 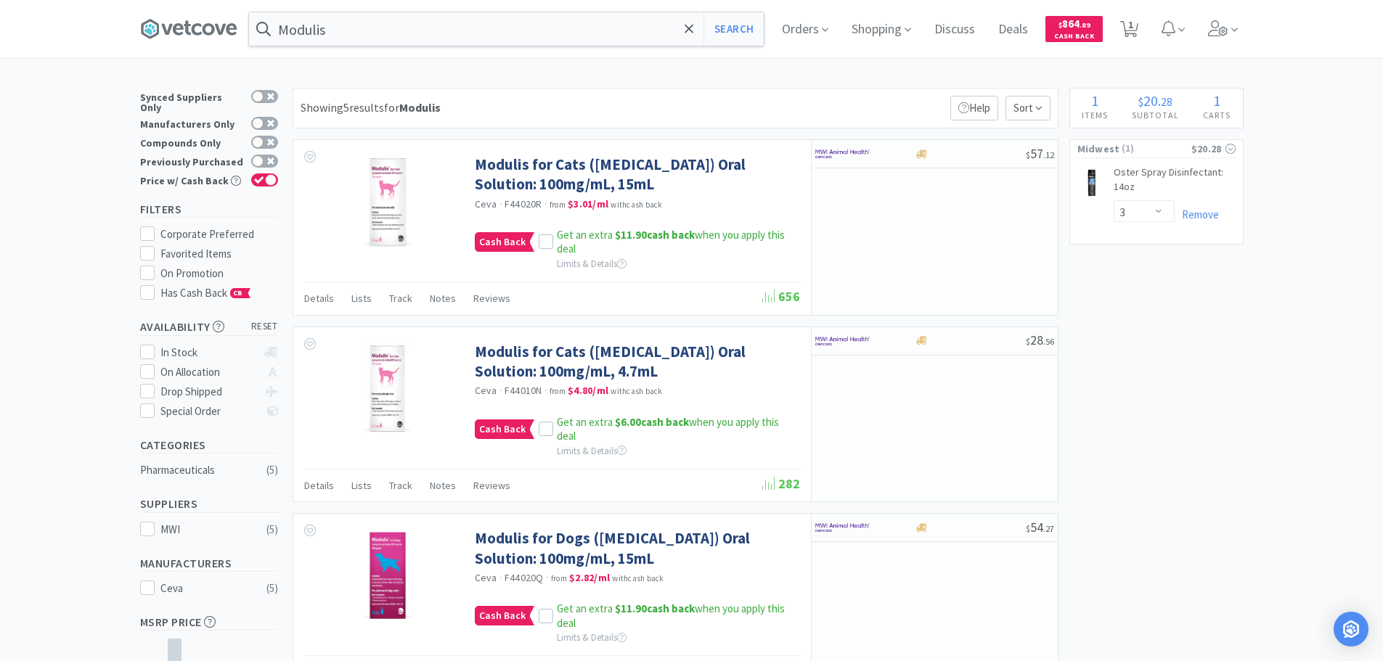 I want to click on h4: Carts, so click(x=1217, y=115).